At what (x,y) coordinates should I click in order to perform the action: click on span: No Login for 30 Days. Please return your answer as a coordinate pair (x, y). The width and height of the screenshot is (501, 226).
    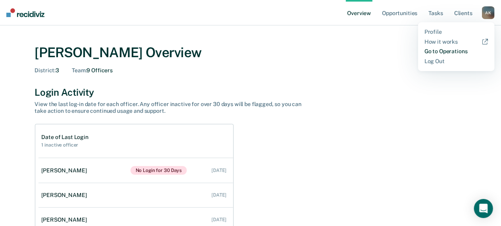
    Looking at the image, I should click on (159, 170).